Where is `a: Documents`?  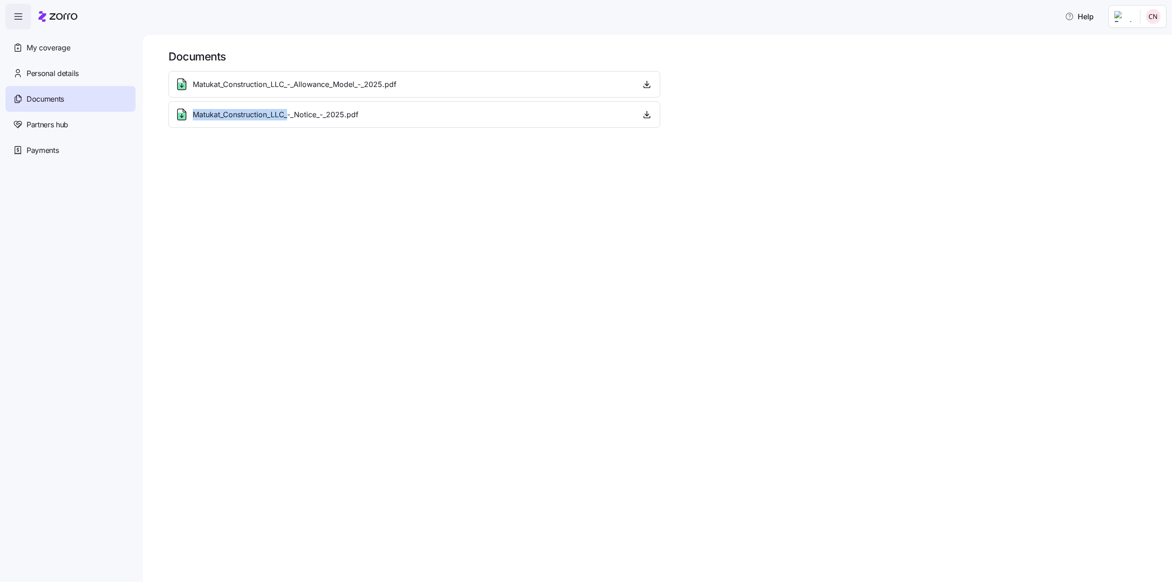
a: Documents is located at coordinates (71, 99).